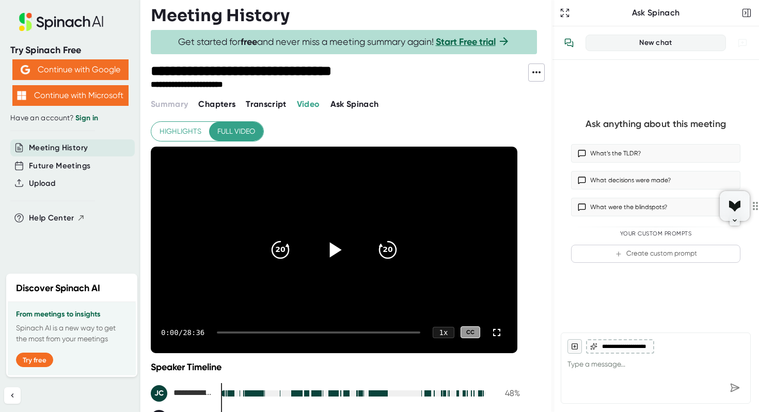 The image size is (759, 412). Describe the element at coordinates (159, 393) in the screenshot. I see `div: JC` at that location.